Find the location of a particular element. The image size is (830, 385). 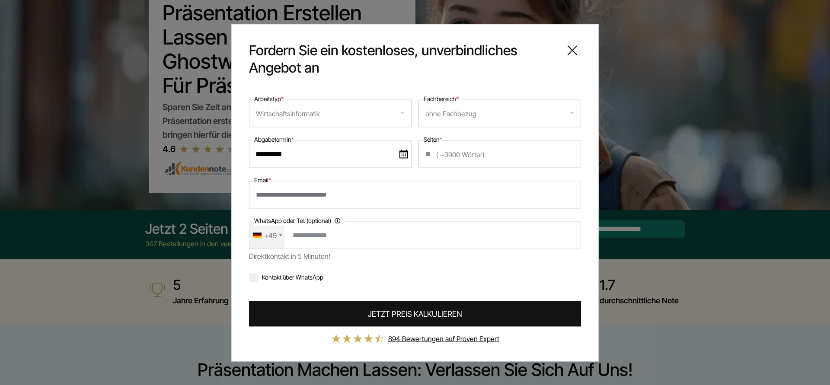

div: +49 is located at coordinates (270, 235).